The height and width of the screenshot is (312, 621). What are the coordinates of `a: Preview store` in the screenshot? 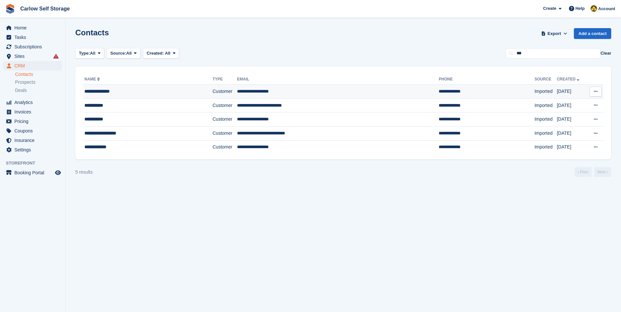 It's located at (58, 173).